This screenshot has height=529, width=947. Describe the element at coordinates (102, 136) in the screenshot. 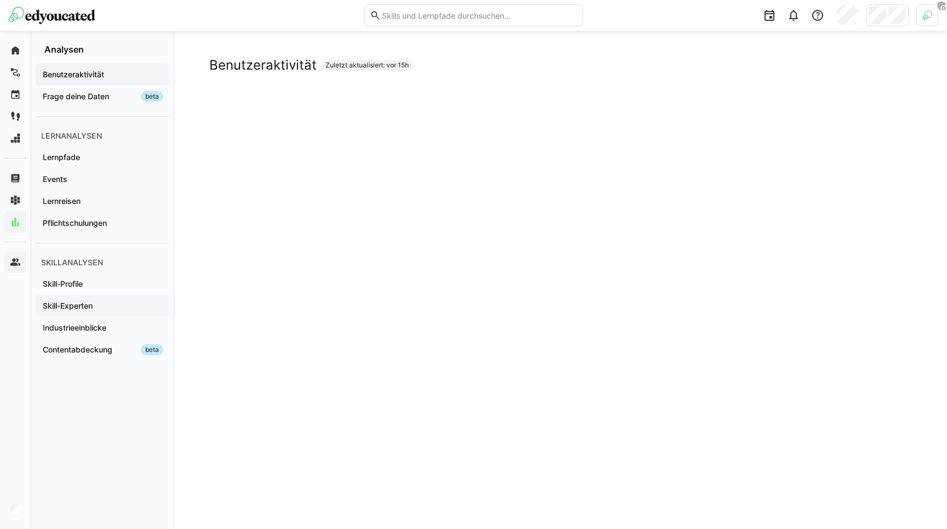

I see `div: Lernanalysen` at that location.